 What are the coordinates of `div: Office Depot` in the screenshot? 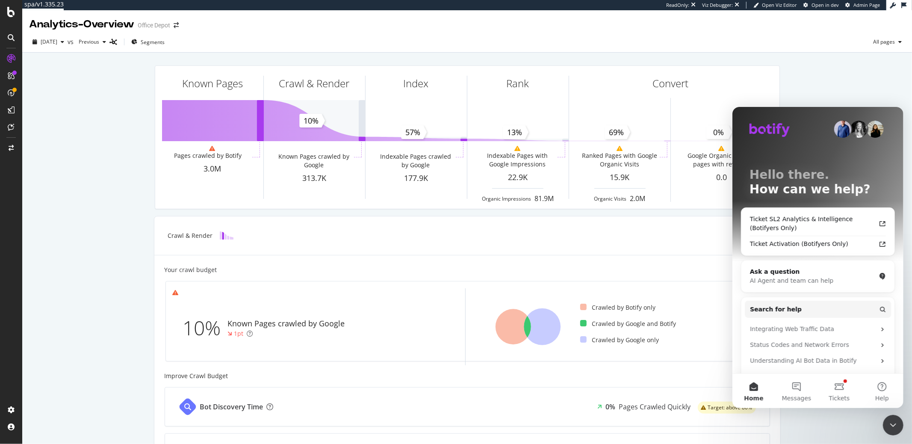 It's located at (154, 25).